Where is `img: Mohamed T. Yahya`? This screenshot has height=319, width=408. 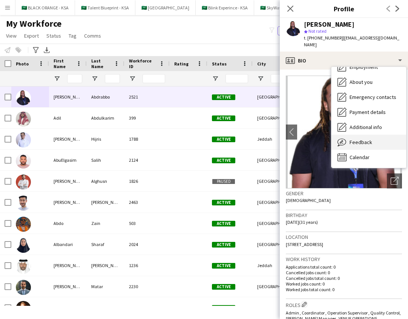 img: Mohamed T. Yahya is located at coordinates (23, 267).